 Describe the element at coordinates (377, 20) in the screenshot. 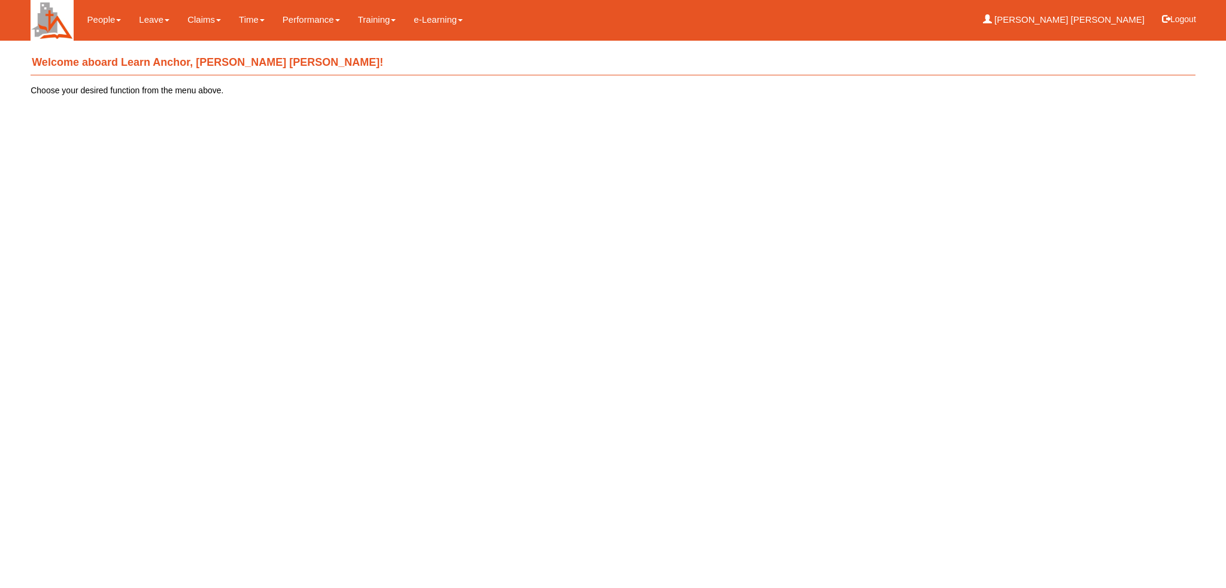

I see `a: Training` at that location.